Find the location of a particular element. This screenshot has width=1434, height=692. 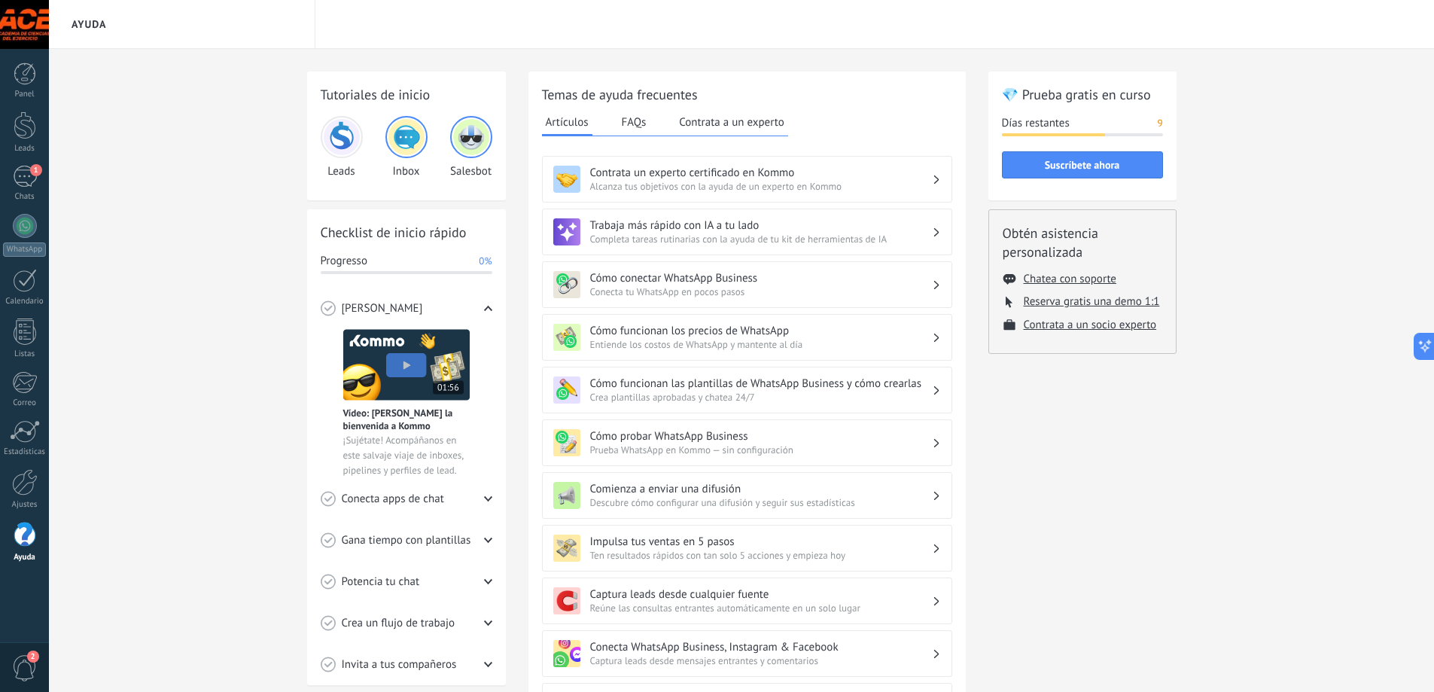

span: 9 is located at coordinates (1159, 123).